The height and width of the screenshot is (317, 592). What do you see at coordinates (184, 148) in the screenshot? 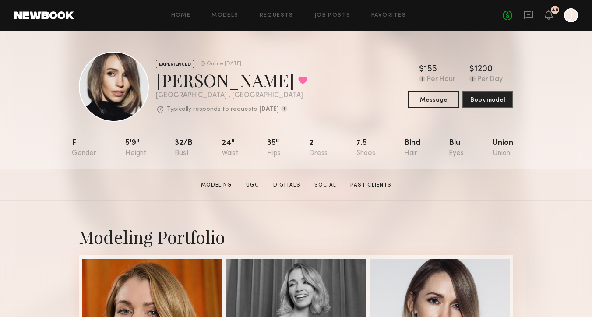
I see `div: 32/b` at bounding box center [184, 148].